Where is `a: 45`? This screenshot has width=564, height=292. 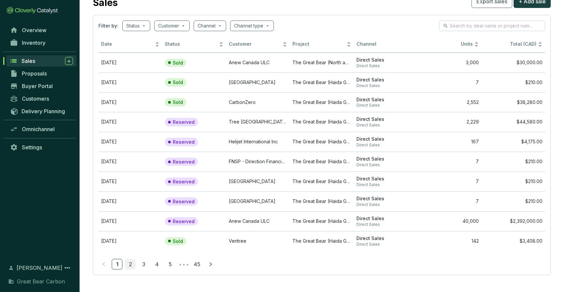
a: 45 is located at coordinates (197, 264).